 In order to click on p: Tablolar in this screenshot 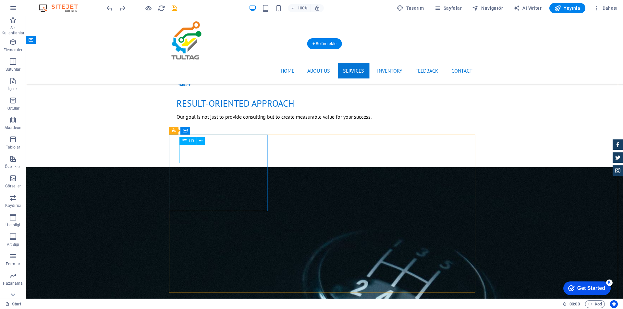, I will do `click(13, 147)`.